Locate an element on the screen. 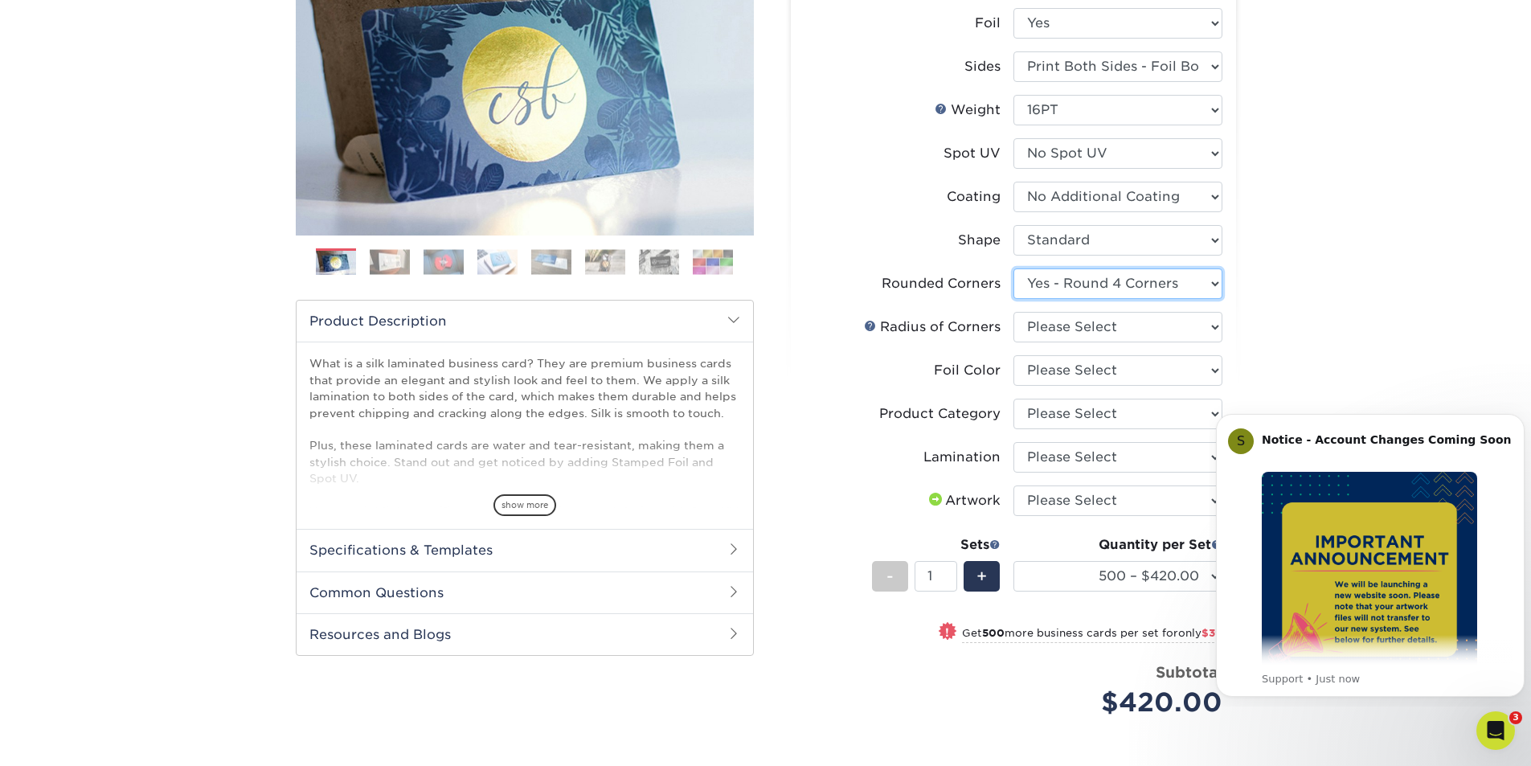 This screenshot has height=766, width=1531. span: show more is located at coordinates (525, 505).